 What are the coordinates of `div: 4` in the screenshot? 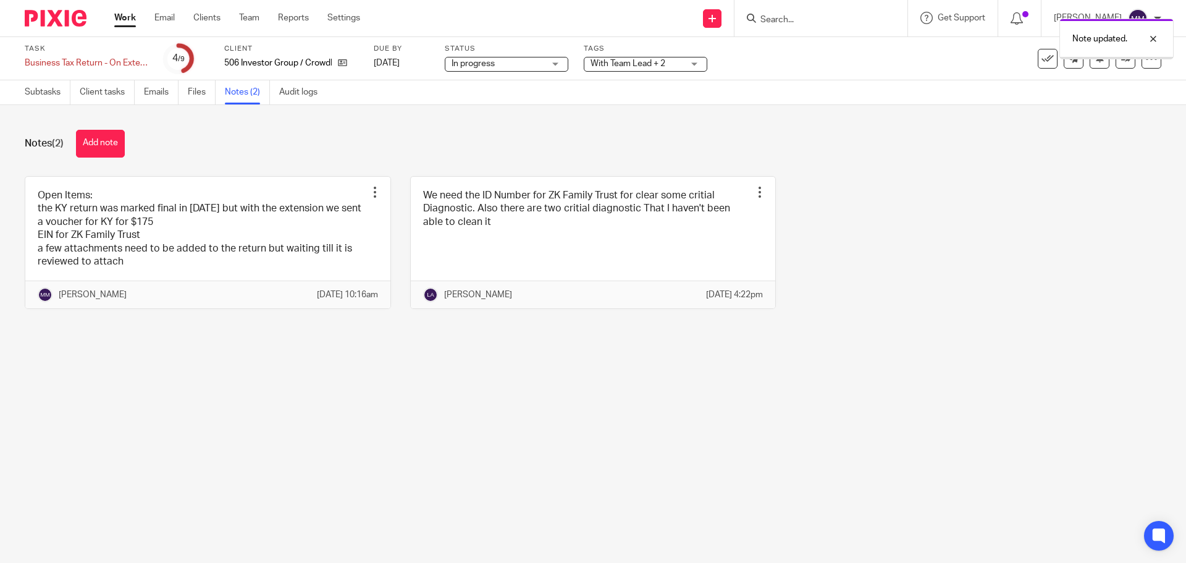 It's located at (178, 58).